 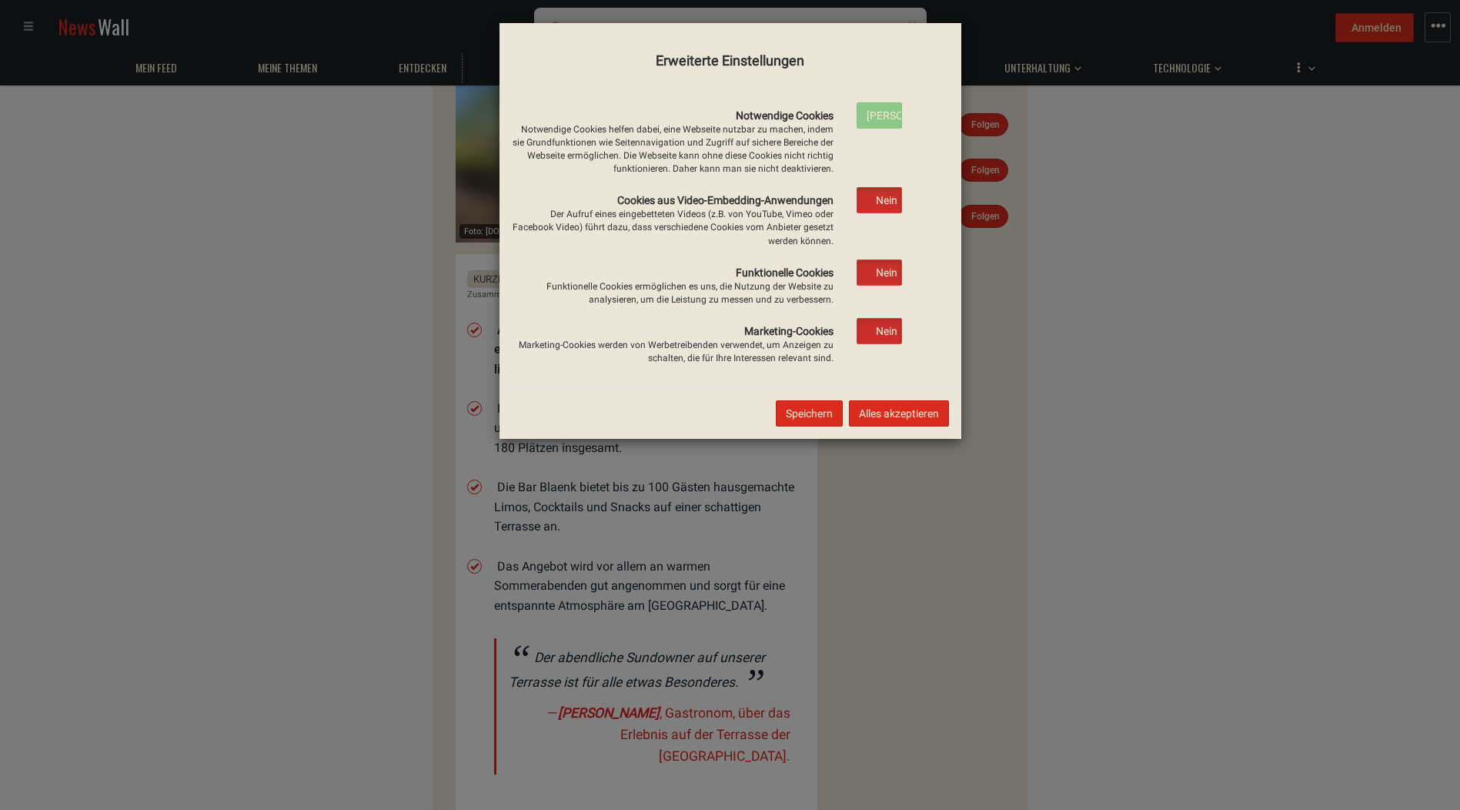 What do you see at coordinates (731, 61) in the screenshot?
I see `h4: Erweiterte Einstellungen` at bounding box center [731, 61].